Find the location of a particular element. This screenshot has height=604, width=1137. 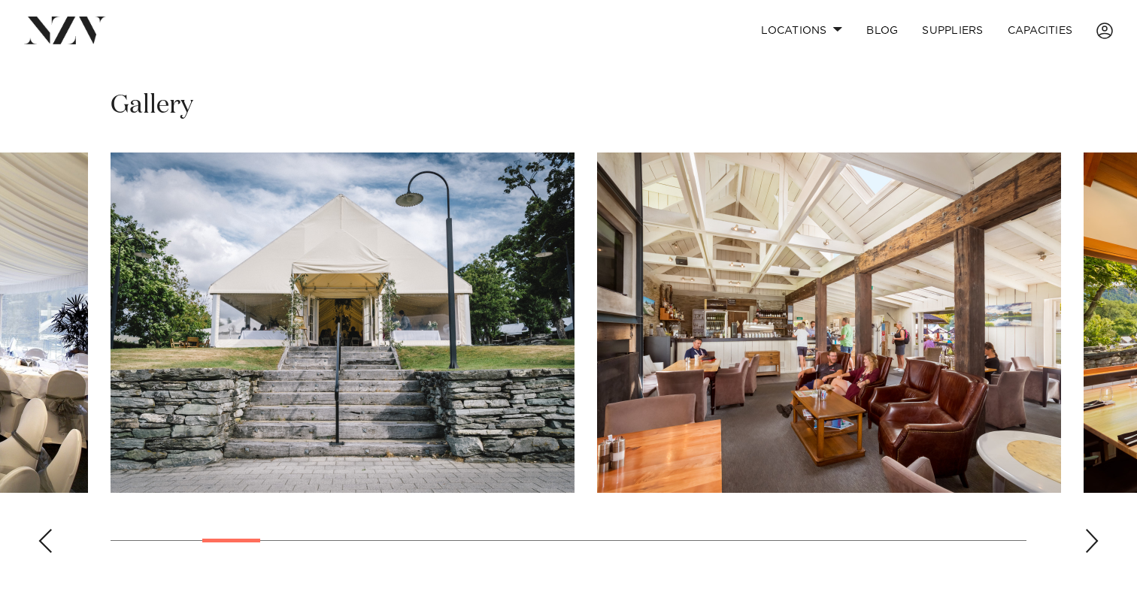

a: BLOG is located at coordinates (882, 30).